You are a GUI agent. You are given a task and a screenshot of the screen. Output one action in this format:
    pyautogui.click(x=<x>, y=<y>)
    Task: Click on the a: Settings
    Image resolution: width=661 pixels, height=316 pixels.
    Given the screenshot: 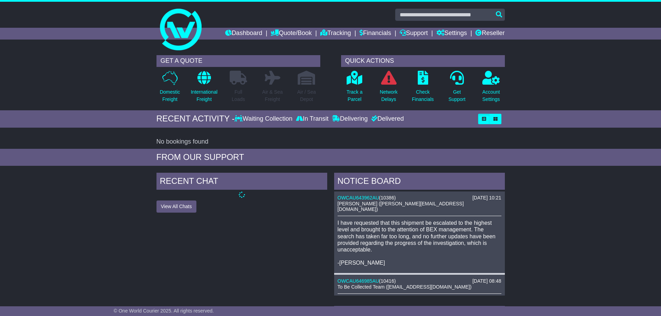 What is the action you would take?
    pyautogui.click(x=452, y=34)
    